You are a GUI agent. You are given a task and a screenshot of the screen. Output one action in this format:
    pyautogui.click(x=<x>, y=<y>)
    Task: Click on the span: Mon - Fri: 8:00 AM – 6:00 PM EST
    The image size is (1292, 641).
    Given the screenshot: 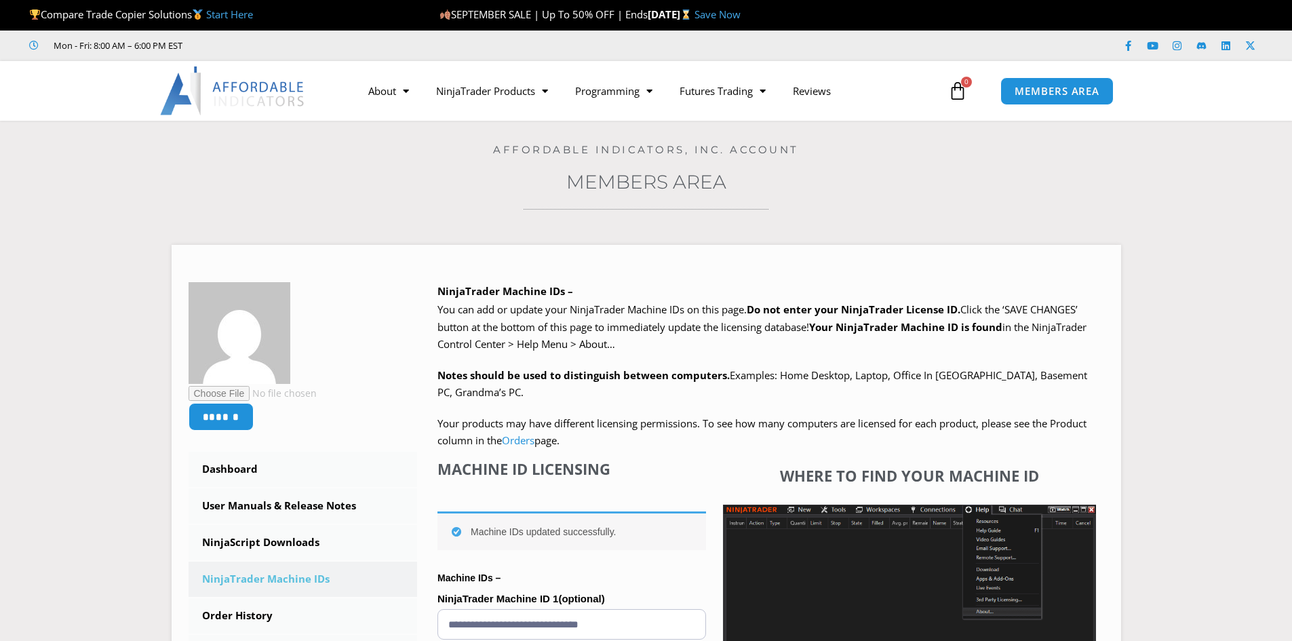 What is the action you would take?
    pyautogui.click(x=116, y=45)
    